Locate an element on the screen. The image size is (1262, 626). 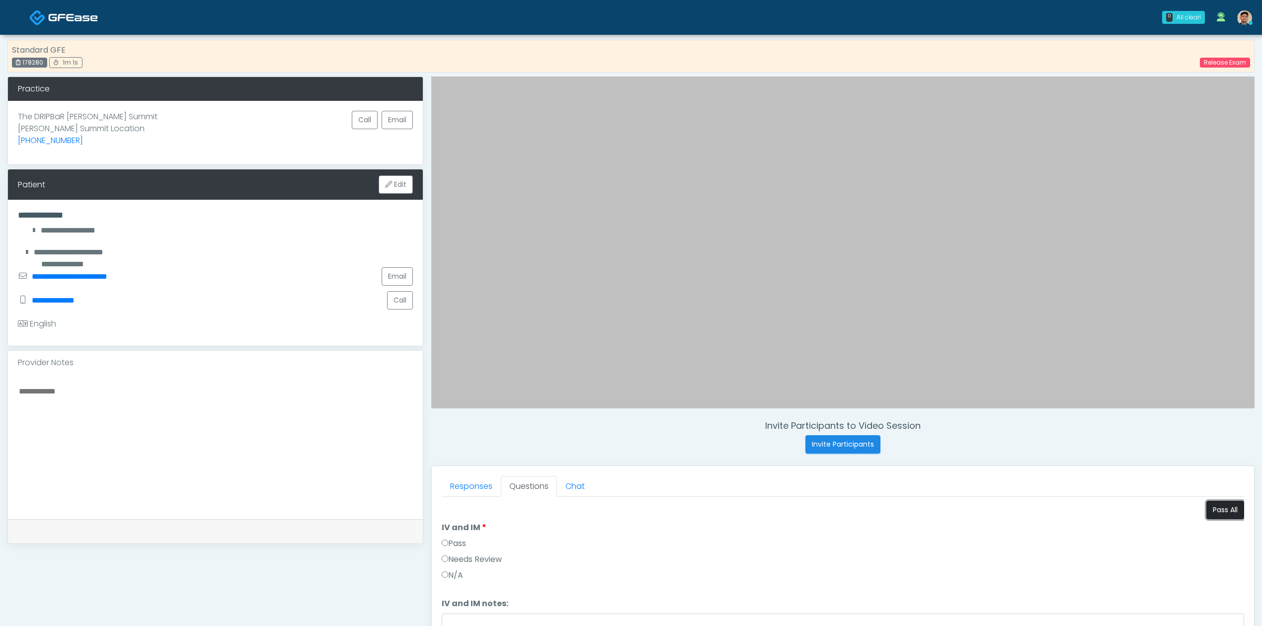
input: N/A is located at coordinates (445, 574).